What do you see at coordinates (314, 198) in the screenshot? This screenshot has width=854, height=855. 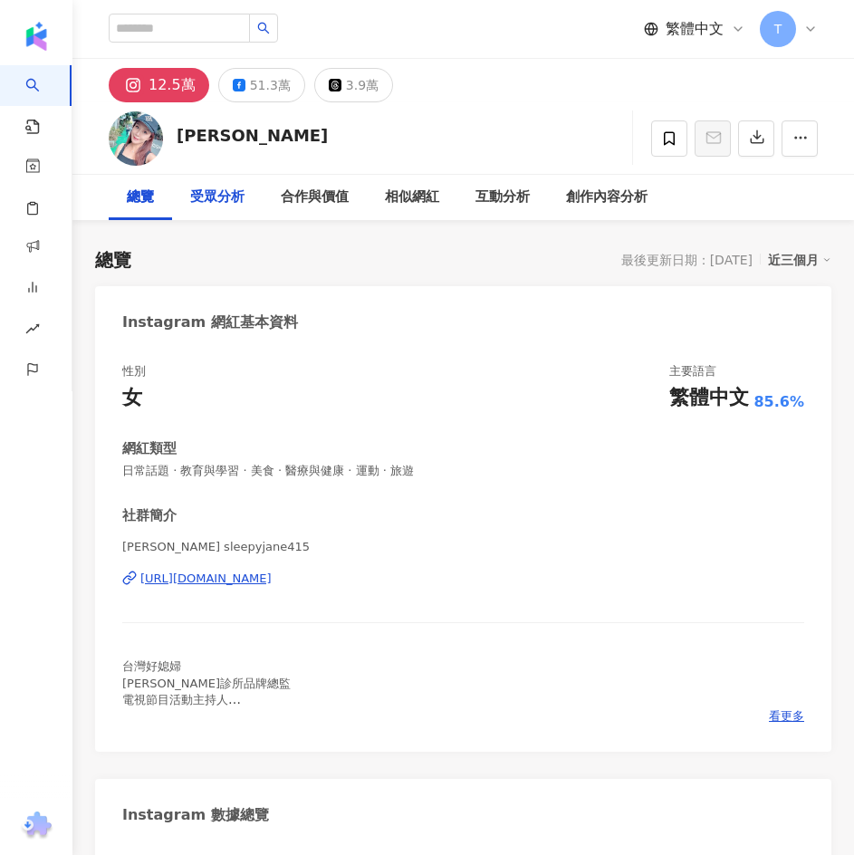 I see `div: 合作與價值` at bounding box center [314, 198].